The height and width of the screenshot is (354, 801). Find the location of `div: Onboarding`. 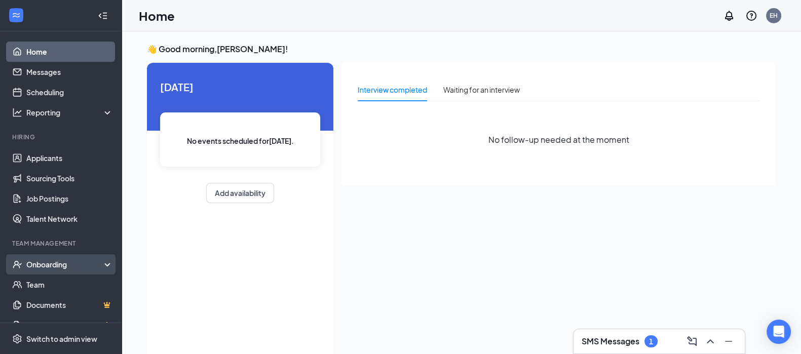

div: Onboarding is located at coordinates (65, 265).